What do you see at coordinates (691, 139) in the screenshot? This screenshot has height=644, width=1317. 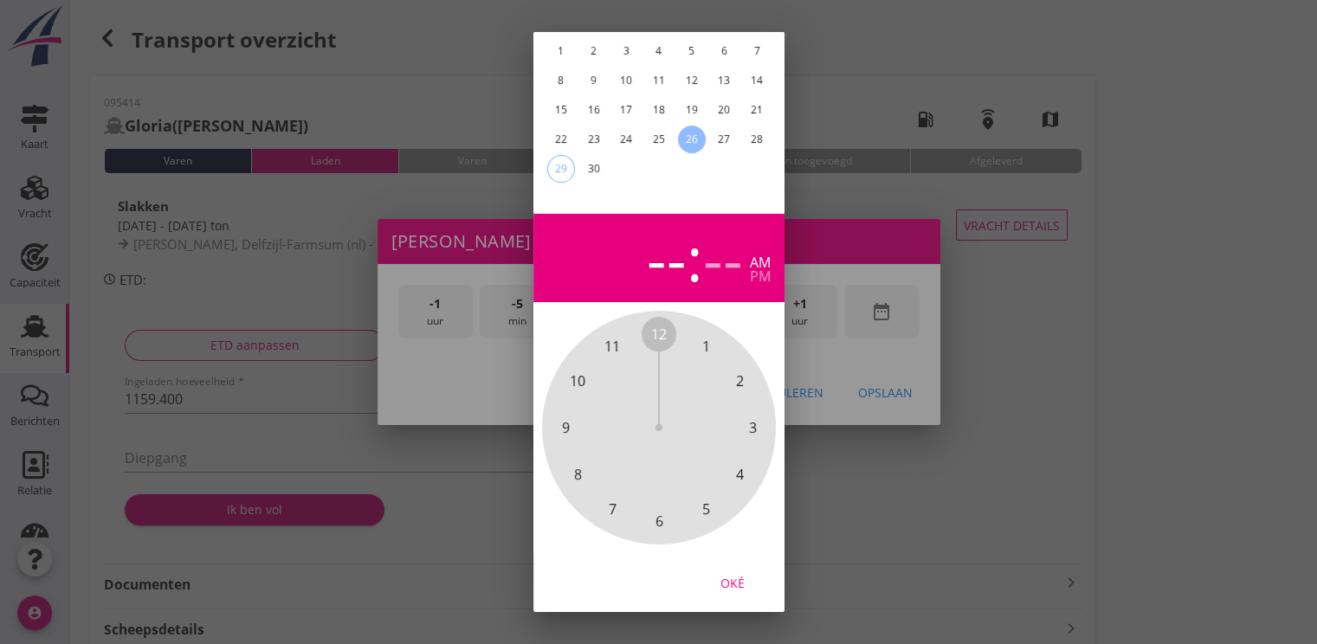 I see `button: 26` at bounding box center [691, 139].